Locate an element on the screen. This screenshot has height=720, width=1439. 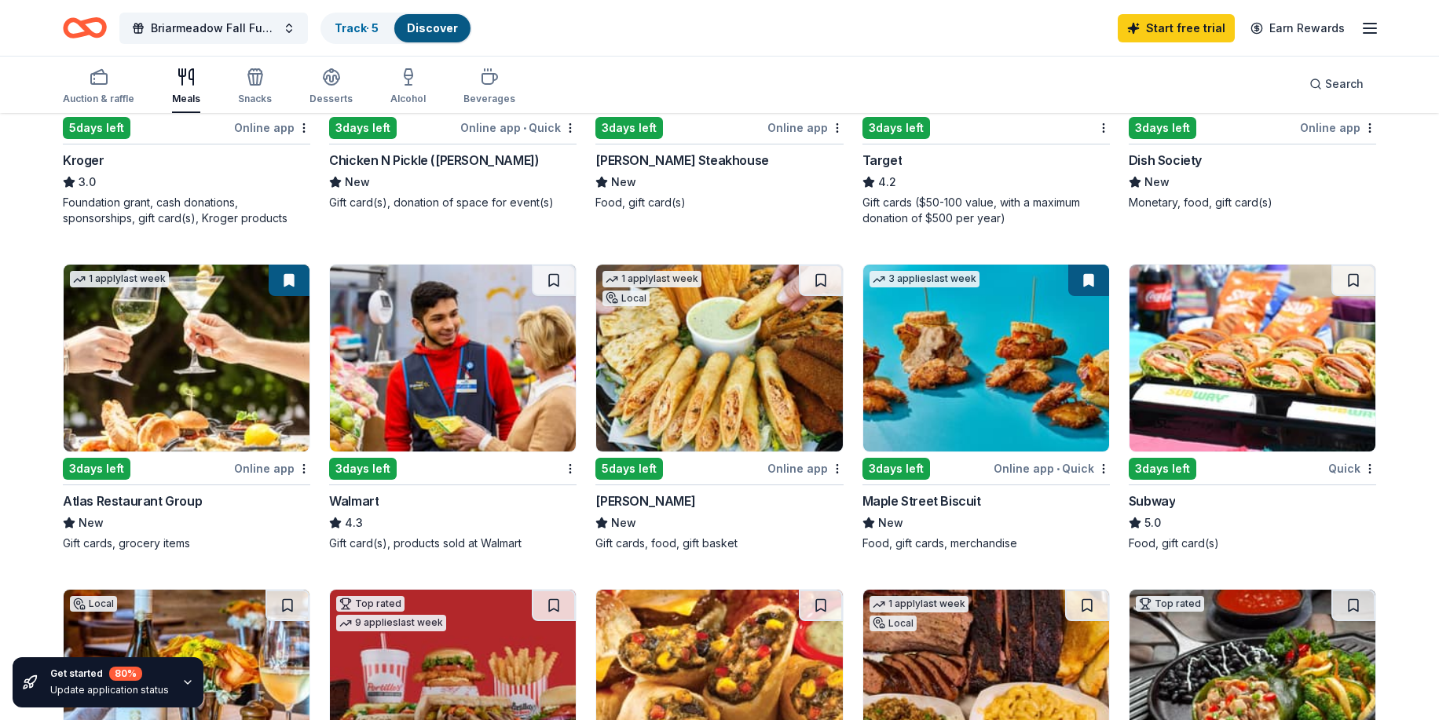
span: 3.0 is located at coordinates (87, 182).